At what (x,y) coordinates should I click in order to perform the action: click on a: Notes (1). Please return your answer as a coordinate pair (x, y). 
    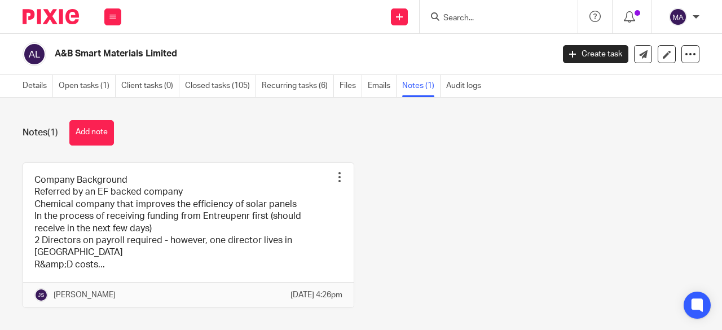
    Looking at the image, I should click on (422, 86).